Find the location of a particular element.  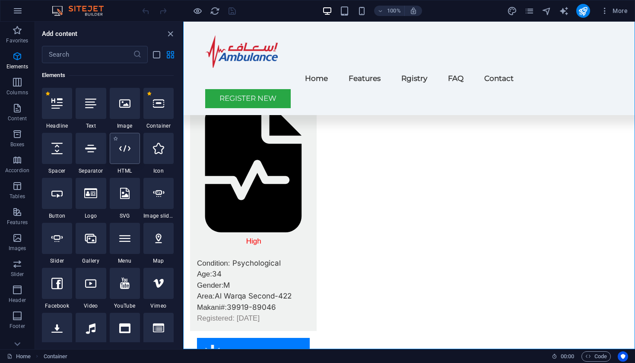

span: SVG is located at coordinates (125, 216).